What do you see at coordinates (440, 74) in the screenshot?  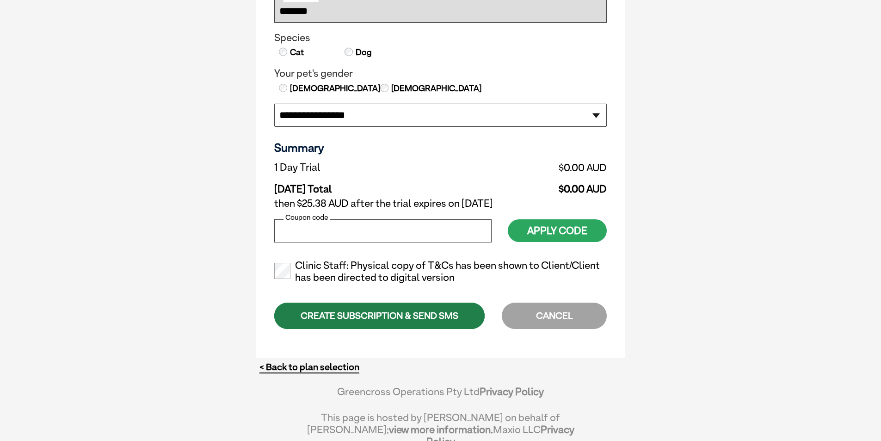 I see `legend: Your pet's gender` at bounding box center [440, 74].